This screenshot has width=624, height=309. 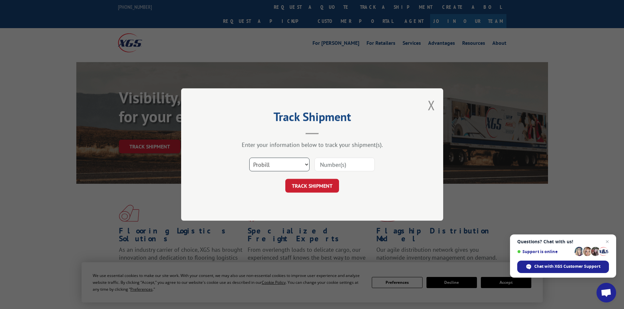 What do you see at coordinates (345, 165) in the screenshot?
I see `input: Number(s)` at bounding box center [345, 165].